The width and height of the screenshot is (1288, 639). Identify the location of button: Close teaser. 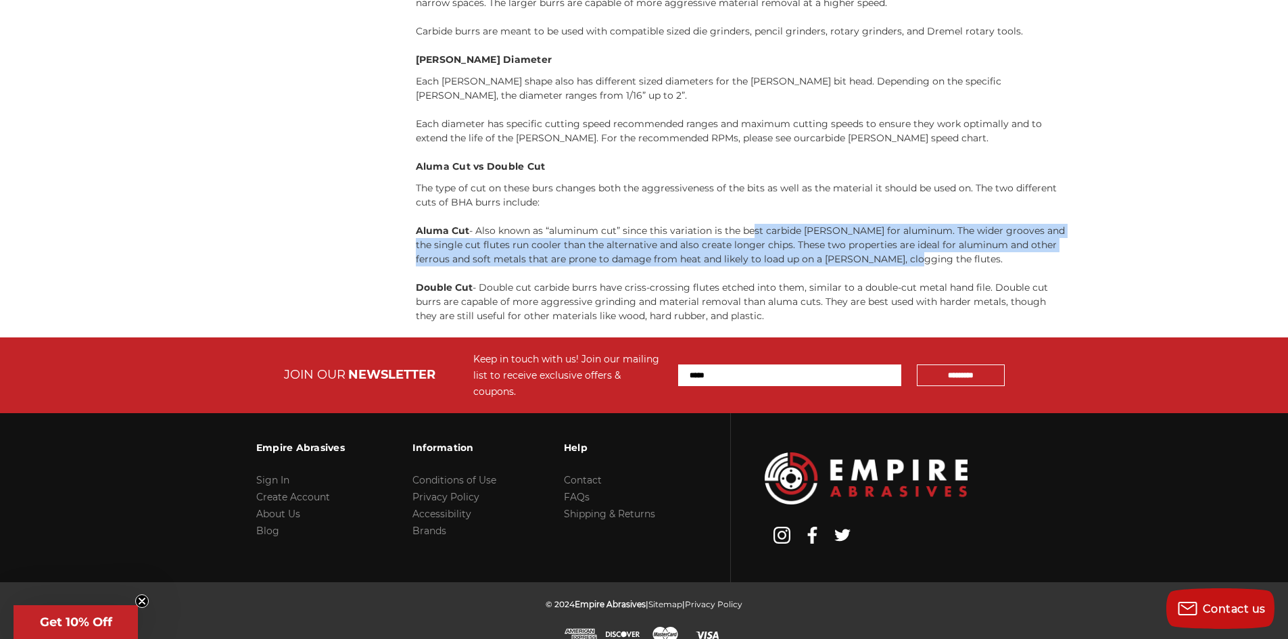
(142, 601).